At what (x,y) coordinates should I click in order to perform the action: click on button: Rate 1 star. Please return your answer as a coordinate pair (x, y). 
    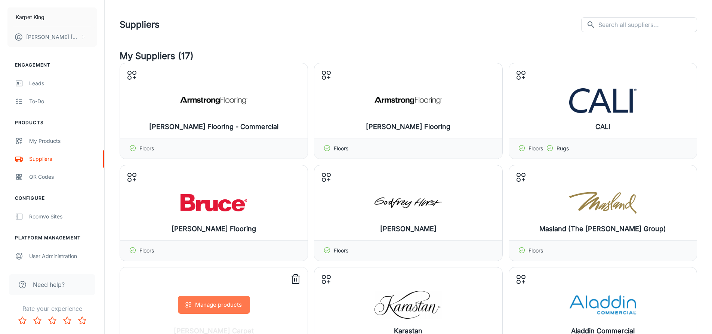
    Looking at the image, I should click on (22, 320).